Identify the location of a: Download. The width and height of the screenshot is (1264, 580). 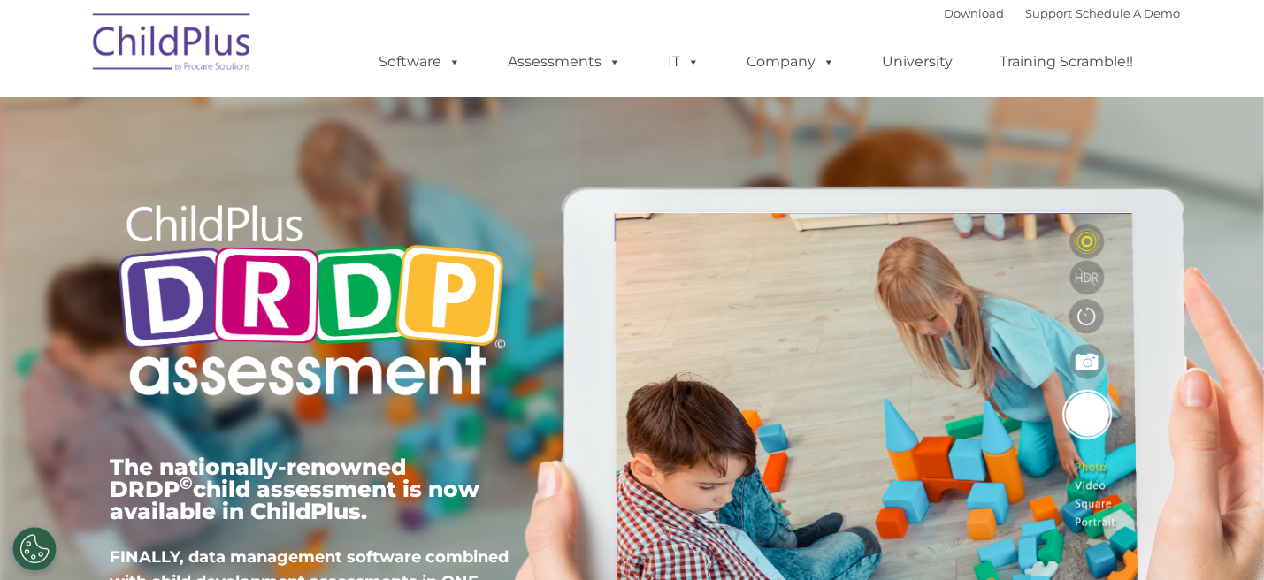
(975, 13).